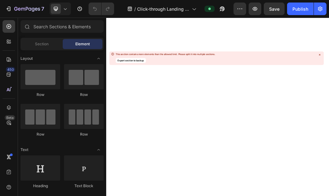 This screenshot has width=329, height=196. What do you see at coordinates (165, 54) in the screenshot?
I see `div: This section contains more elements than the allowed limit. Please split it into multiple sections.` at bounding box center [165, 54].